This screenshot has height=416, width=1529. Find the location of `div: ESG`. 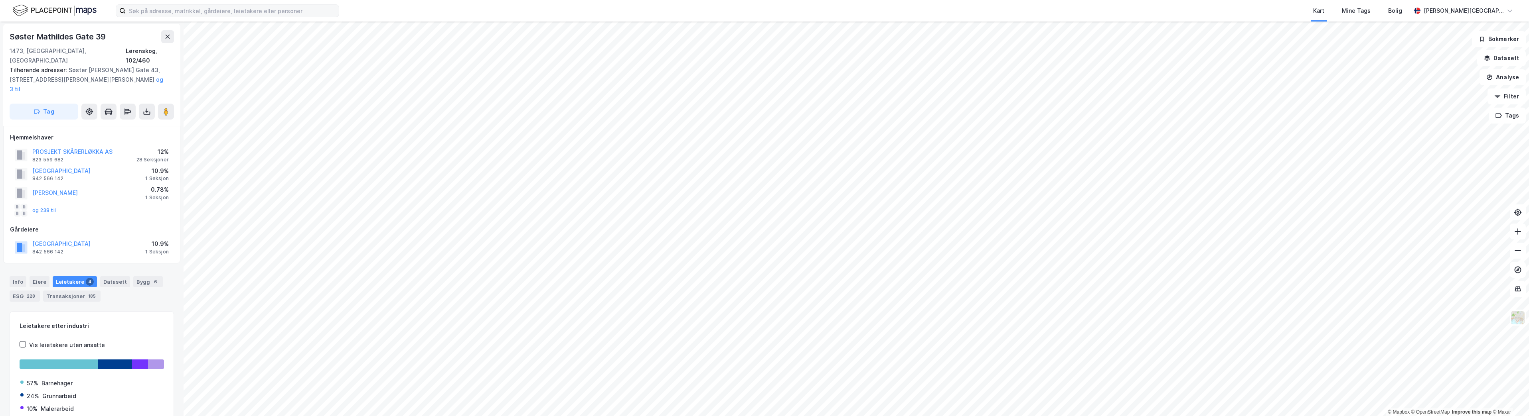

div: ESG is located at coordinates (25, 296).